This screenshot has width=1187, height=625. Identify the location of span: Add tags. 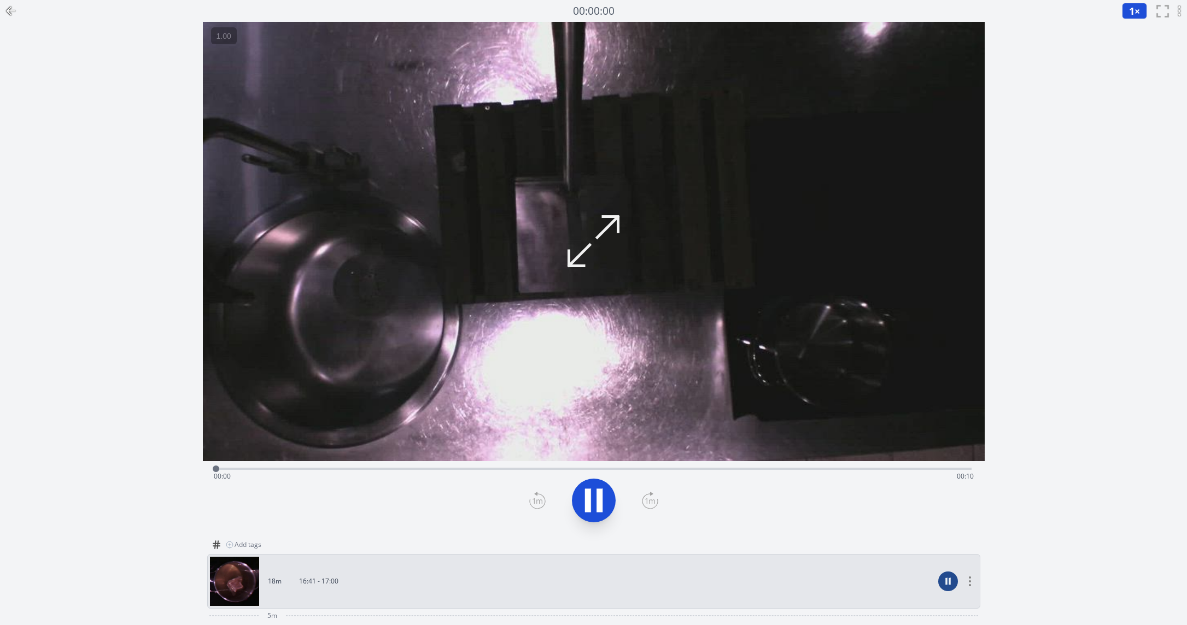
(248, 545).